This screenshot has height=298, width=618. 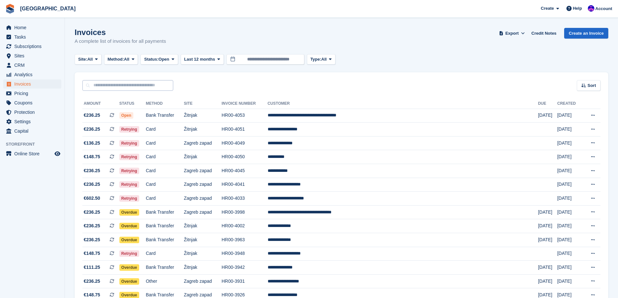 What do you see at coordinates (244, 281) in the screenshot?
I see `td: HR00-3931` at bounding box center [244, 281].